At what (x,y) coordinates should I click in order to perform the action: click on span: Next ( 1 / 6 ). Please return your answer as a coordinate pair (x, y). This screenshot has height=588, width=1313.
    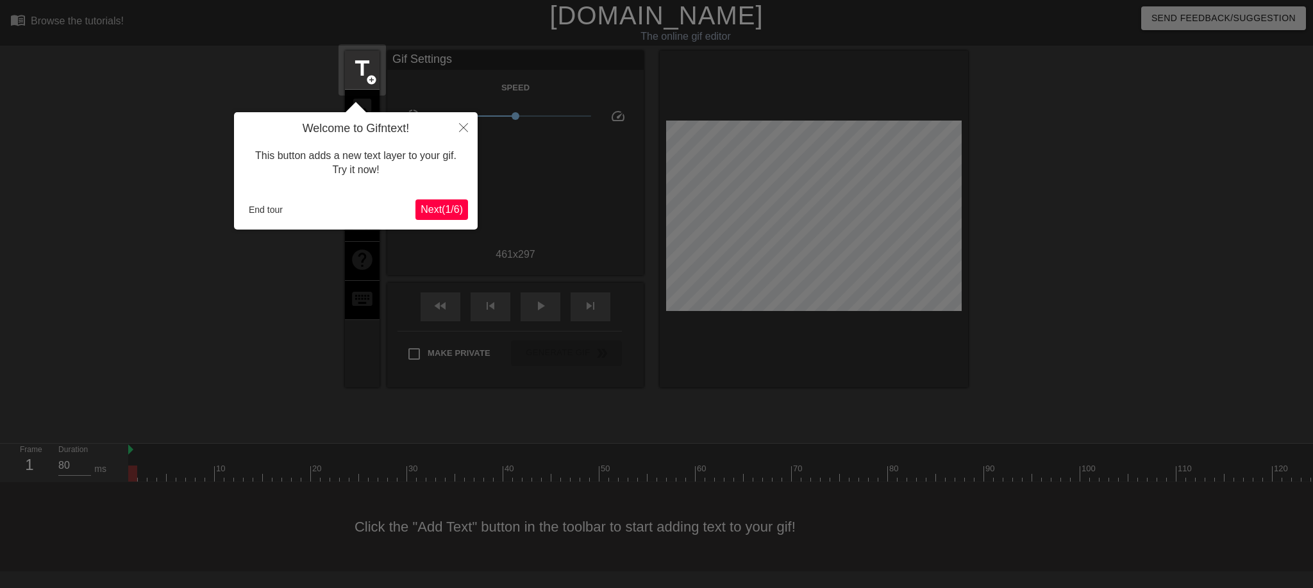
    Looking at the image, I should click on (442, 209).